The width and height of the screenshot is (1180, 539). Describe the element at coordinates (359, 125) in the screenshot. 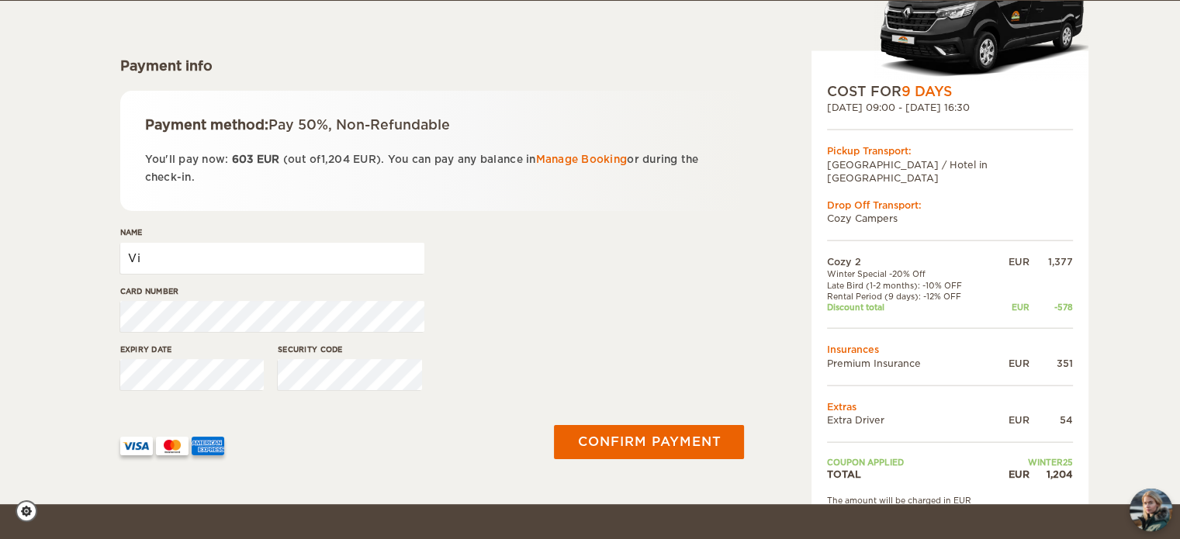

I see `span: Pay 50%, Non-Refundable` at that location.